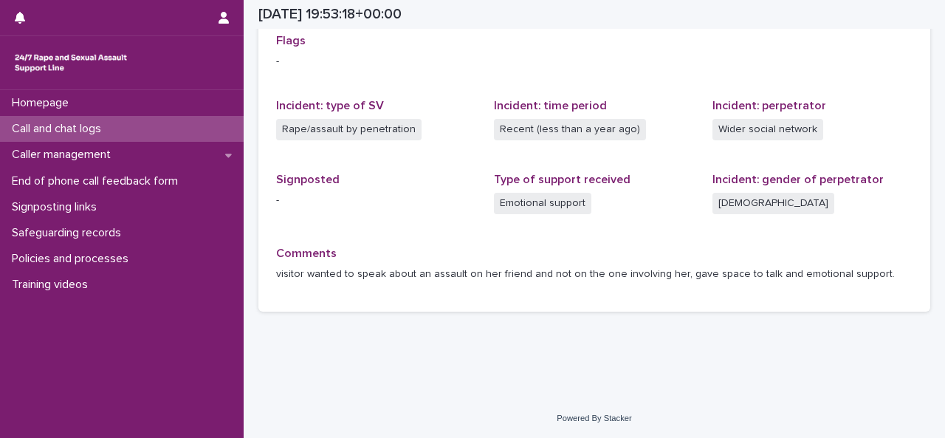 The width and height of the screenshot is (945, 438). Describe the element at coordinates (97, 181) in the screenshot. I see `p: End of phone call feedback form` at that location.